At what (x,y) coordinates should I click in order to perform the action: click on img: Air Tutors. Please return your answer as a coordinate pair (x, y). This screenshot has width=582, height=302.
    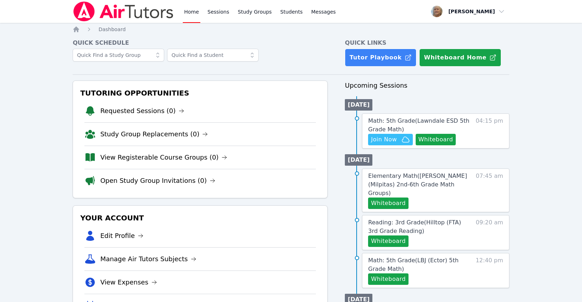
    Looking at the image, I should click on (123, 11).